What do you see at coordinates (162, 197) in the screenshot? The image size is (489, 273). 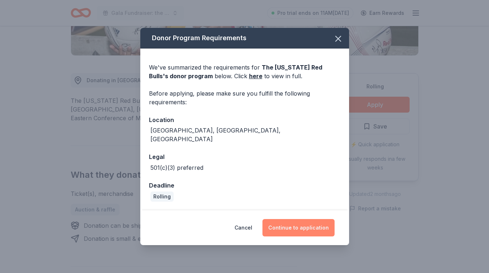 I see `div: Rolling` at bounding box center [162, 197].